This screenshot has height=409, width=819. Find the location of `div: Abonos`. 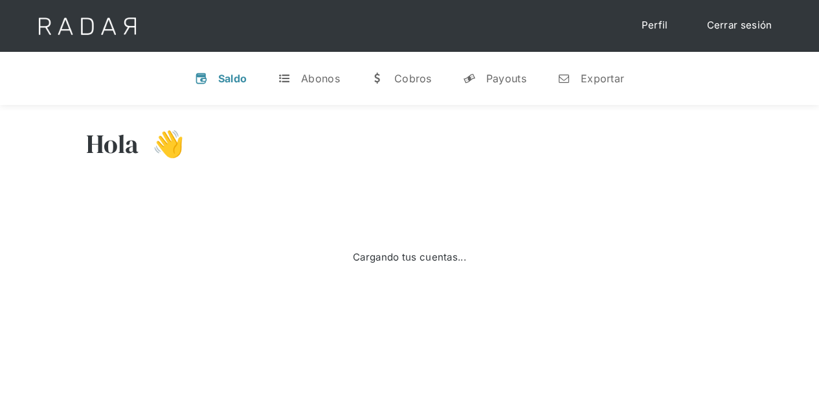

div: Abonos is located at coordinates (321, 78).